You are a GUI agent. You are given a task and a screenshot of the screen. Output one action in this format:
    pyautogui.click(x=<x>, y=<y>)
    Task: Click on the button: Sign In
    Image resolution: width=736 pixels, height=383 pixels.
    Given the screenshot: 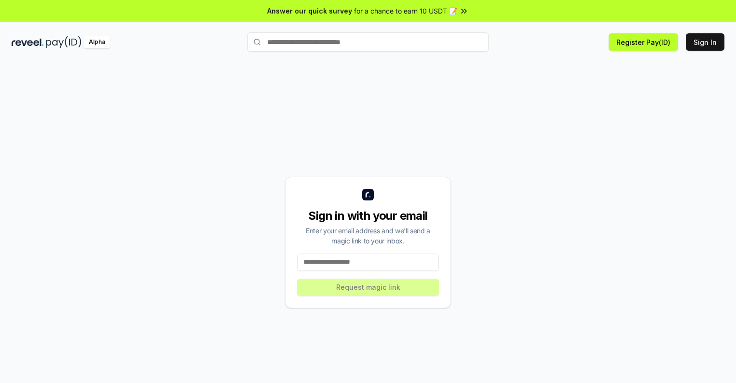 What is the action you would take?
    pyautogui.click(x=706, y=42)
    